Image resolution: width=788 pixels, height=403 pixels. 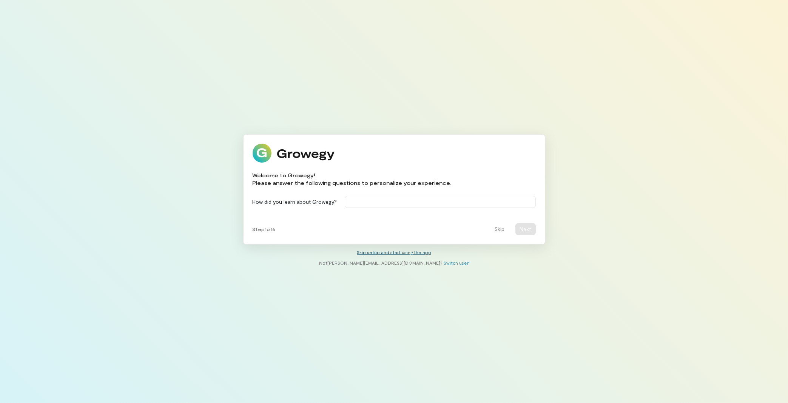 I want to click on label: How did you learn about Growegy?, so click(x=295, y=202).